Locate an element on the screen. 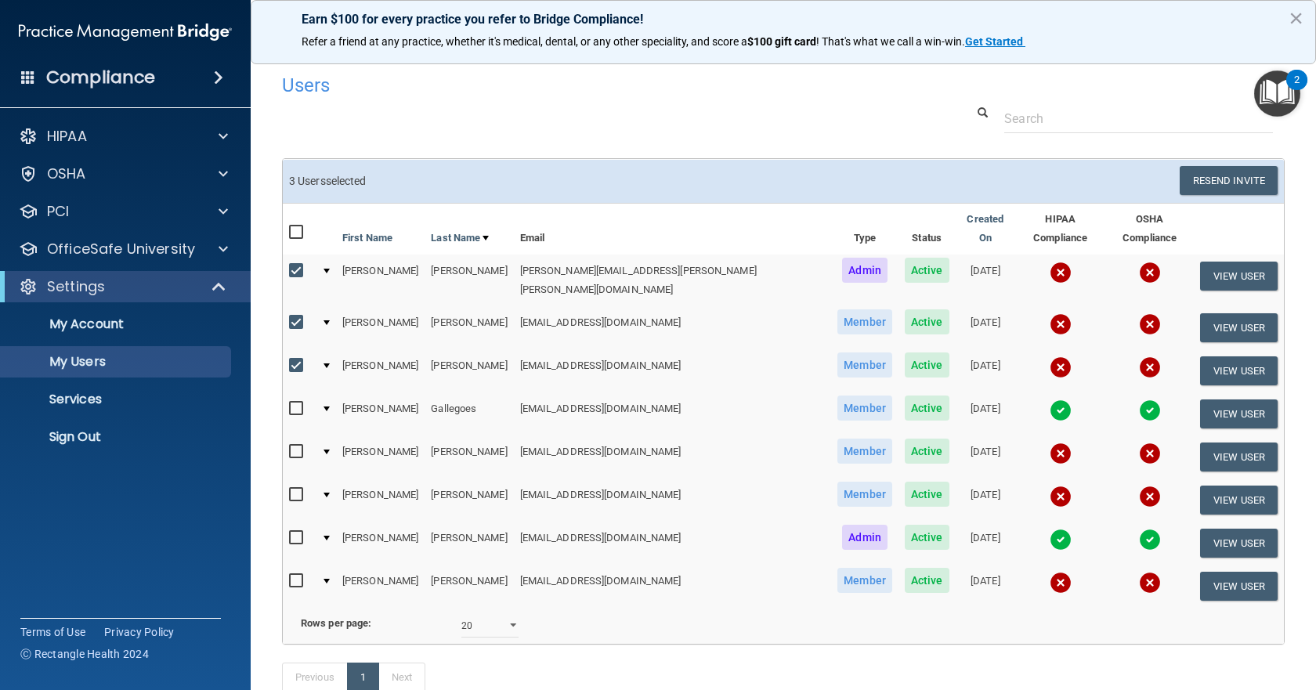  a: HIPAA is located at coordinates (123, 136).